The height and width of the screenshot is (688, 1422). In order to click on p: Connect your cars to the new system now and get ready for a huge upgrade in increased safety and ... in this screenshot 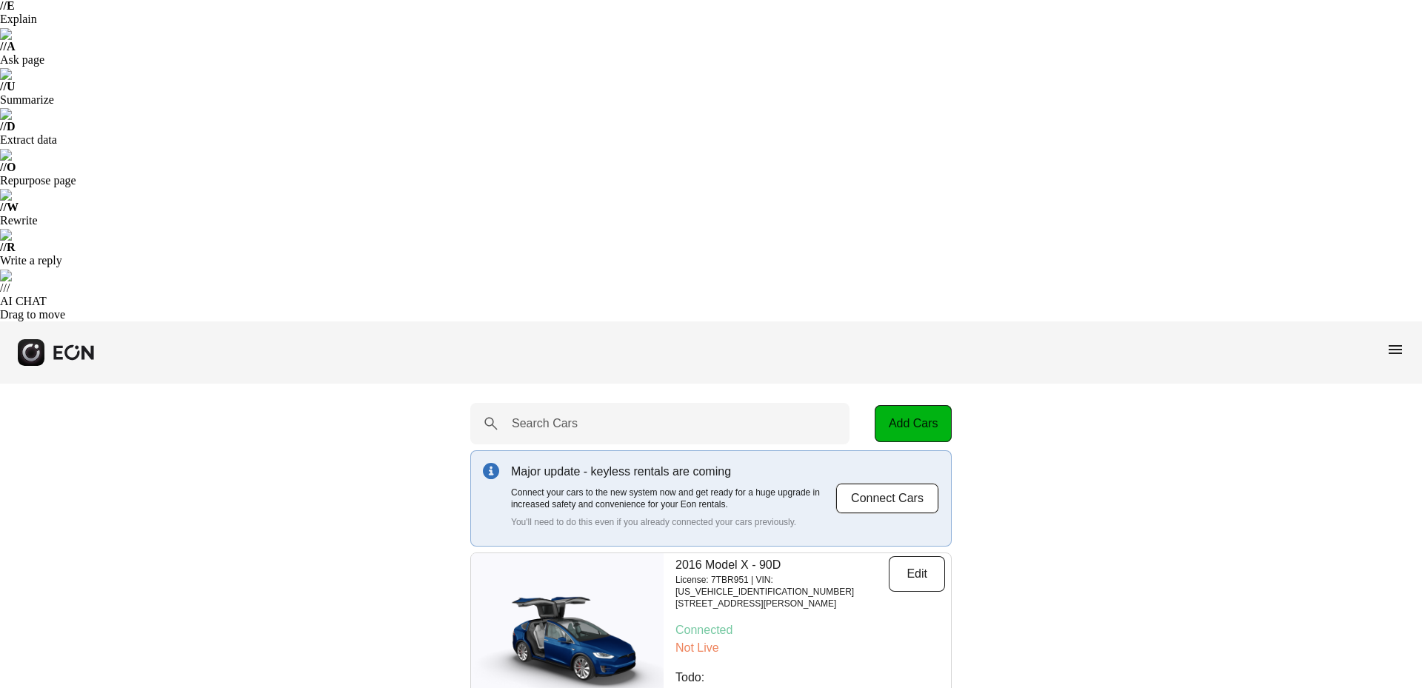, I will do `click(673, 498)`.